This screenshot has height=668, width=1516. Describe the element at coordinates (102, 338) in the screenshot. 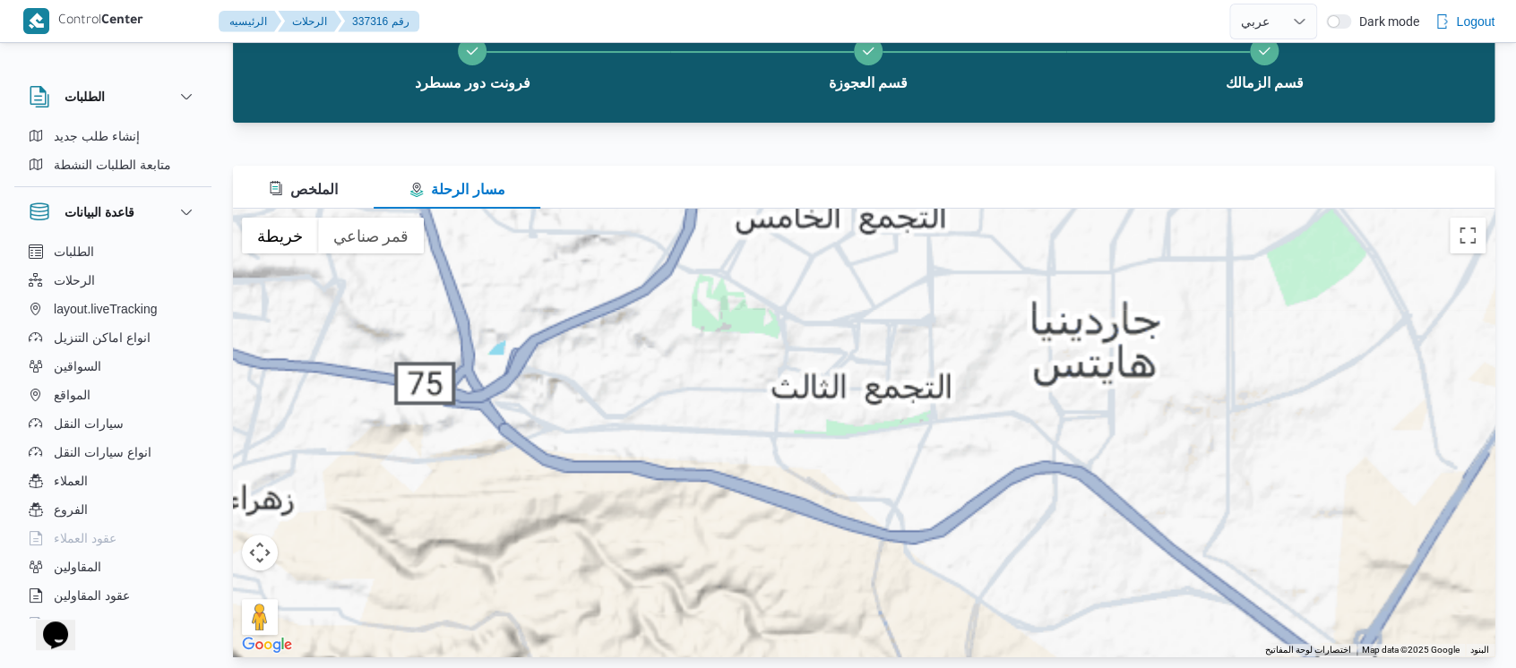

I see `span: انواع اماكن التنزيل` at that location.